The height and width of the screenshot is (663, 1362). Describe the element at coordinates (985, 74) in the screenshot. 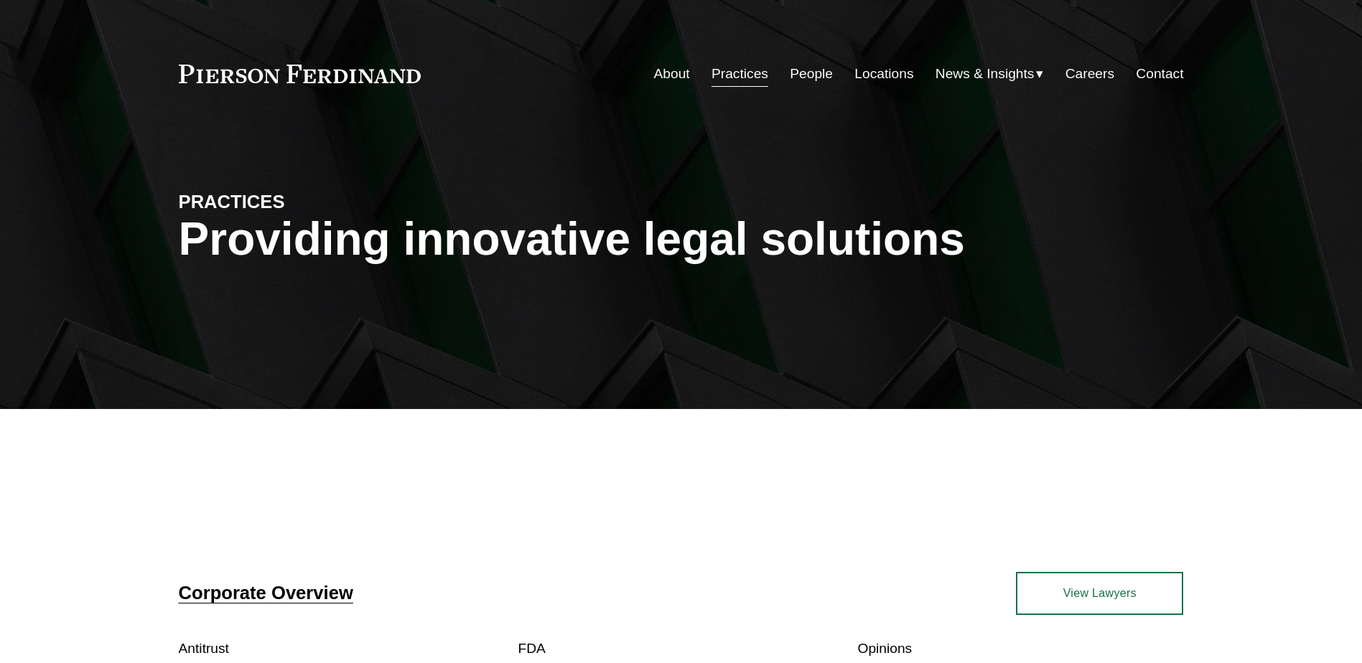

I see `span: News & Insights` at that location.